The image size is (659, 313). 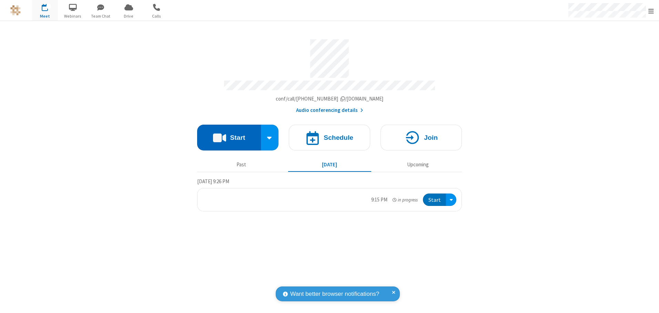 What do you see at coordinates (405, 200) in the screenshot?
I see `em: in progress` at bounding box center [405, 200].